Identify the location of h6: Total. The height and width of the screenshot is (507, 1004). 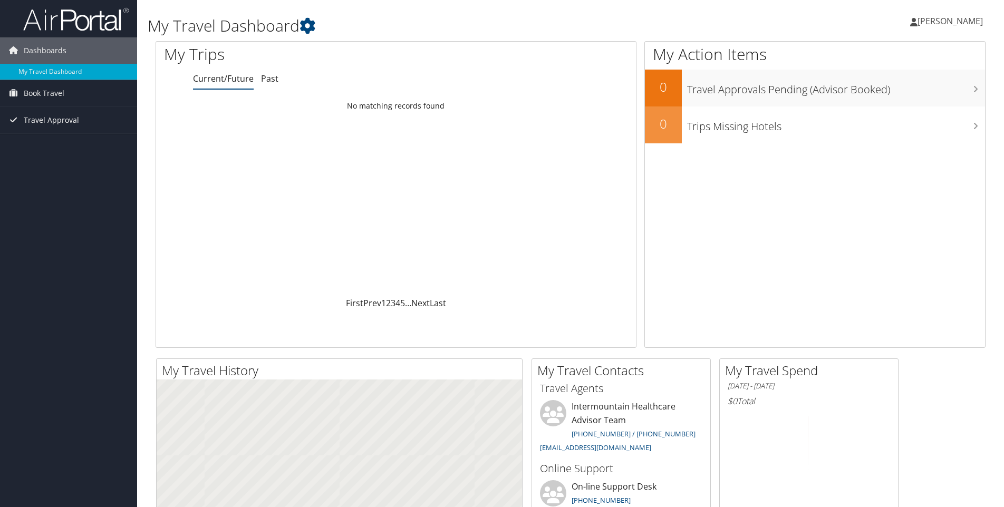
(809, 401).